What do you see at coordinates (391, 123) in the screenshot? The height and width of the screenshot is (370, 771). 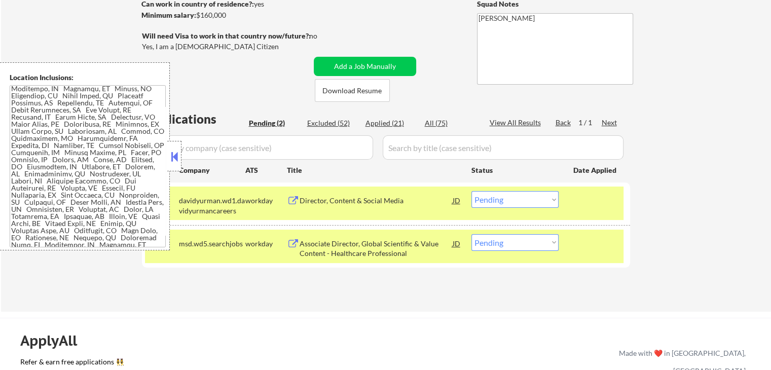 I see `div: Applied (21)` at bounding box center [391, 123].